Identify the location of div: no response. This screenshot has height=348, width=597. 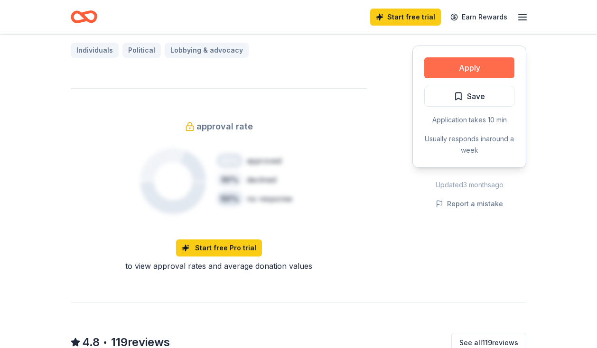
(270, 199).